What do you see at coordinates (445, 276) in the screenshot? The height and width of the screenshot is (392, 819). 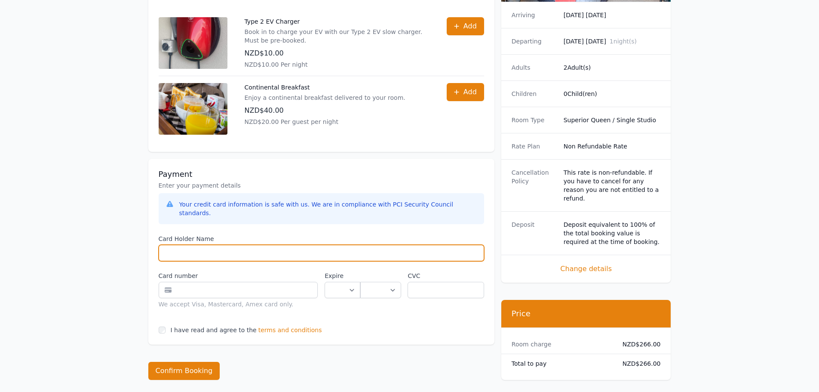 I see `label: CVC` at bounding box center [445, 276].